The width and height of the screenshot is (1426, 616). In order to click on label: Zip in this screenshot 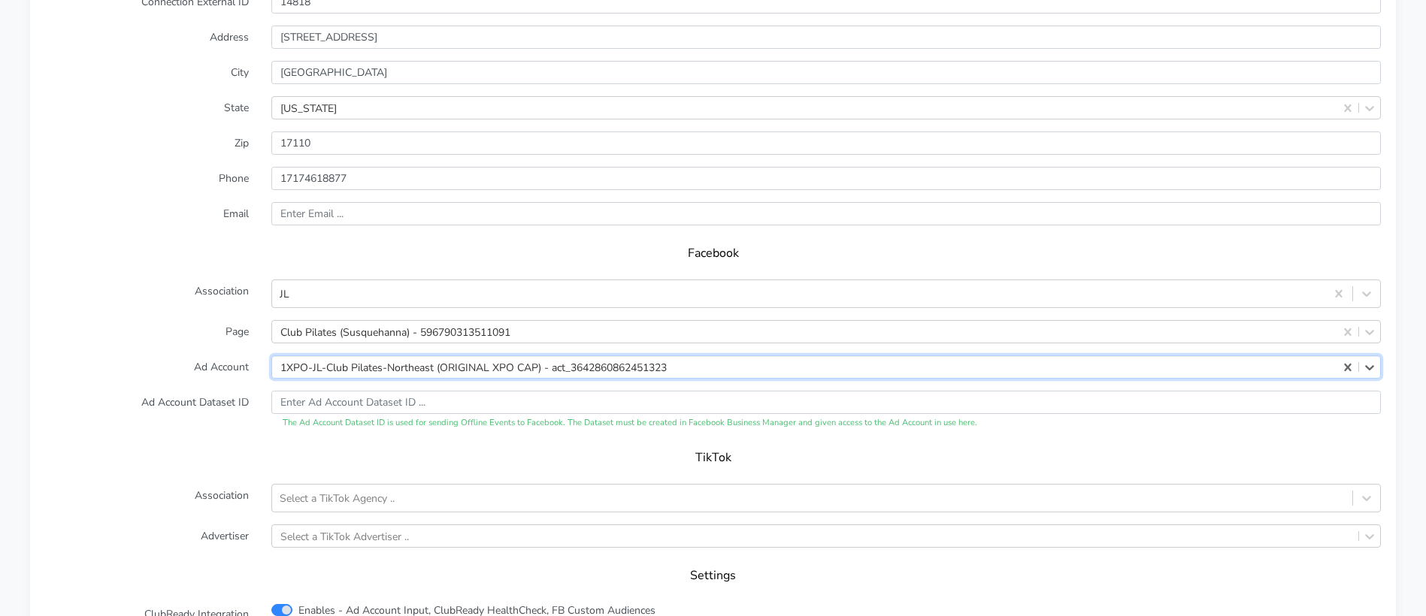, I will do `click(147, 143)`.